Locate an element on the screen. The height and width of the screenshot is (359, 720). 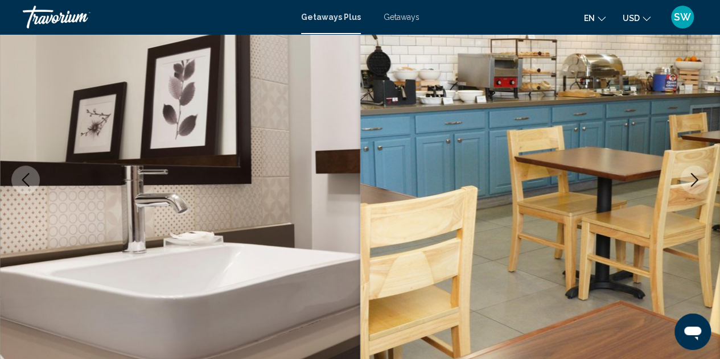
button: Next image is located at coordinates (695, 180).